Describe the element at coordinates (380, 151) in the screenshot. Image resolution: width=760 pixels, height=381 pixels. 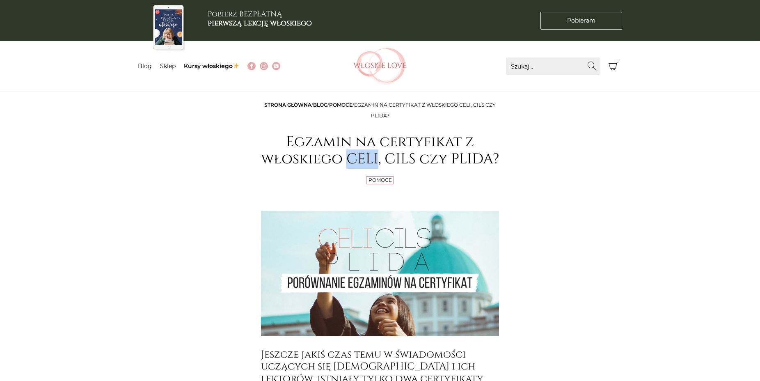
I see `h1: Egzamin na certyfikat z włoskiego CELI, CILS czy PLIDA?` at that location.